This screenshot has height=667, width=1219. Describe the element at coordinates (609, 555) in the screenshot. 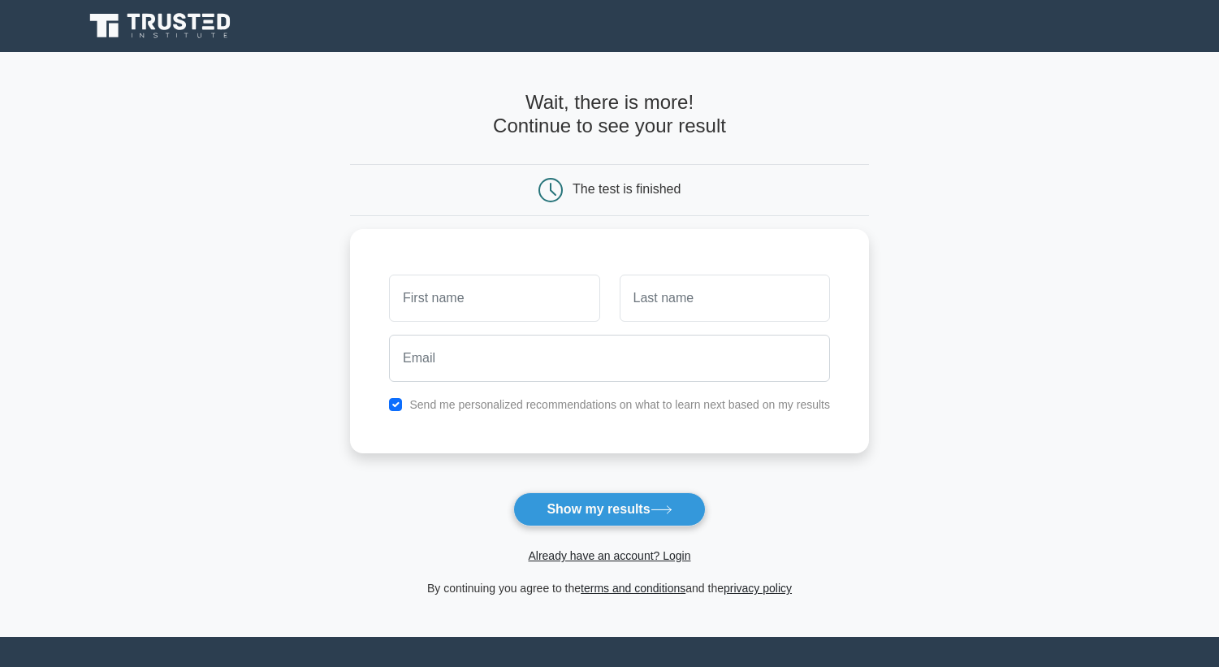

I see `a: Already have an account? Login` at that location.